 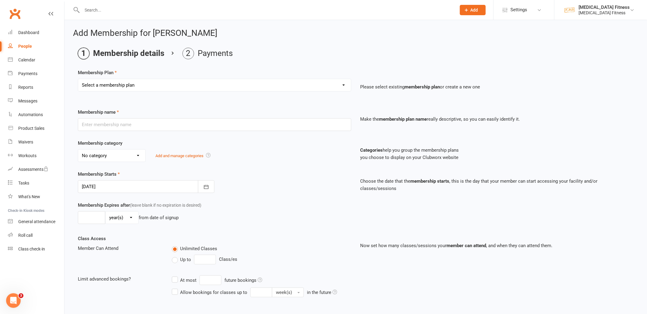 I want to click on div: At most, so click(x=188, y=280).